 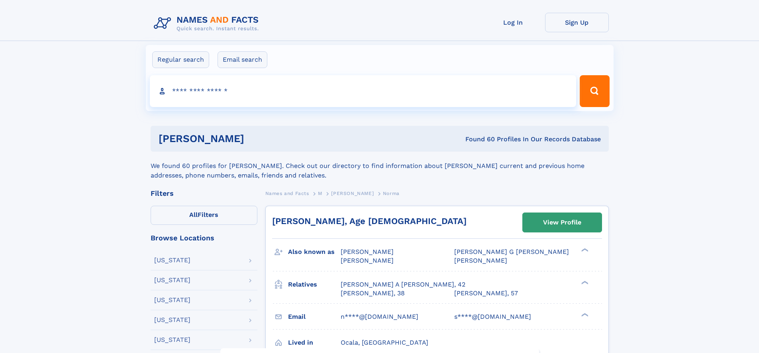 What do you see at coordinates (320, 193) in the screenshot?
I see `a: M` at bounding box center [320, 193].